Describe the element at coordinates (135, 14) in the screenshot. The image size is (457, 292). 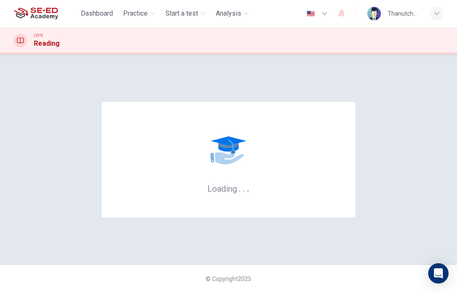
I see `span: Practice` at that location.